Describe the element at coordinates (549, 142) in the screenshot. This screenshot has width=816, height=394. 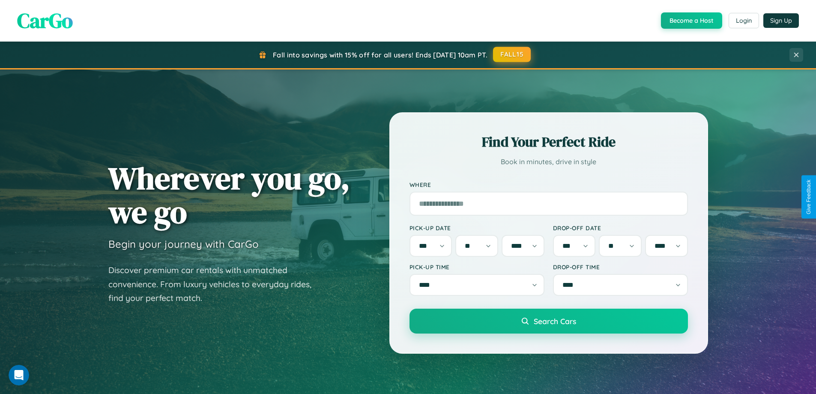
I see `h2: Find Your Perfect Ride` at that location.